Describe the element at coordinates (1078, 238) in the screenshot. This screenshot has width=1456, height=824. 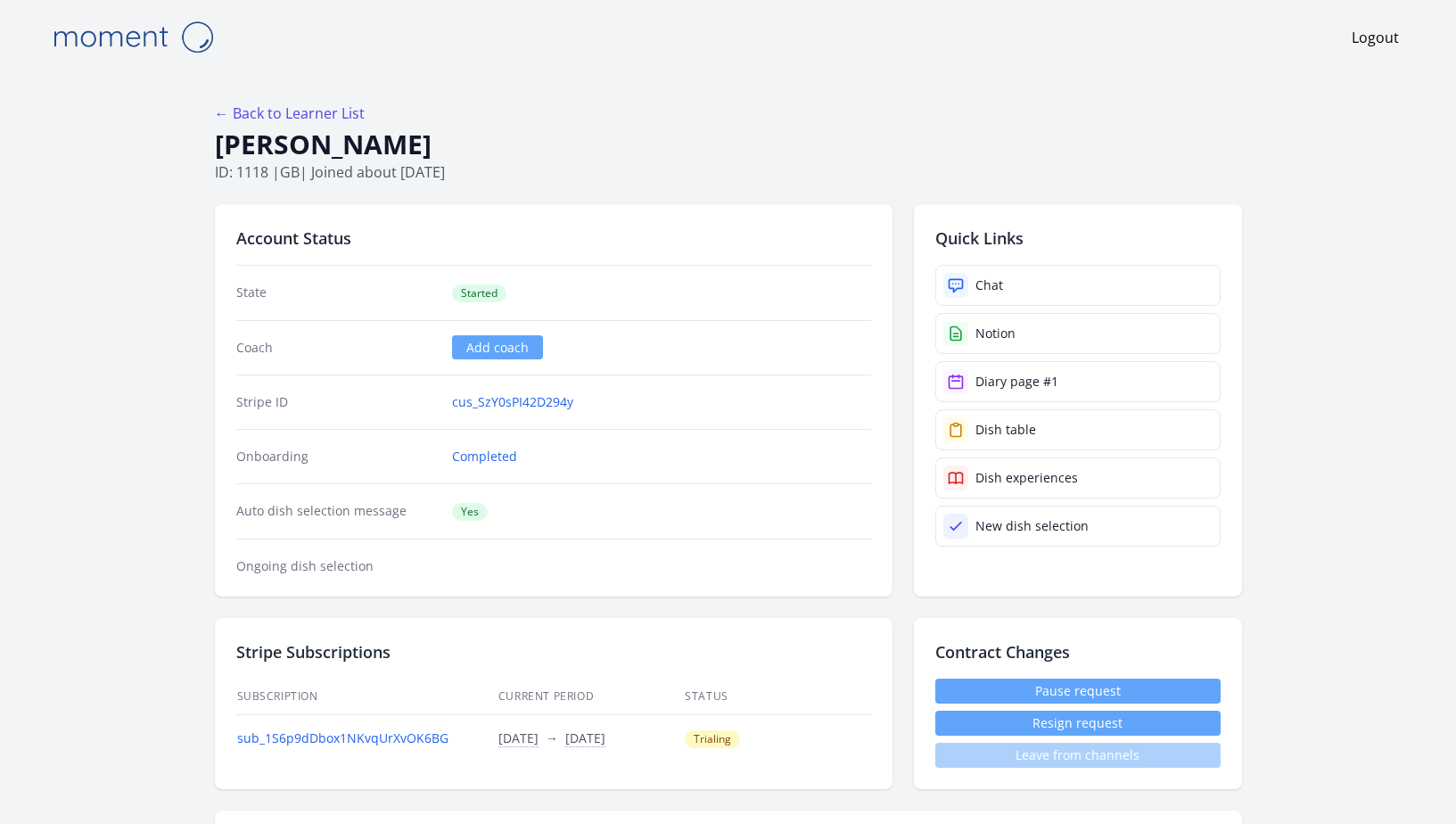
I see `h2: Quick Links` at that location.